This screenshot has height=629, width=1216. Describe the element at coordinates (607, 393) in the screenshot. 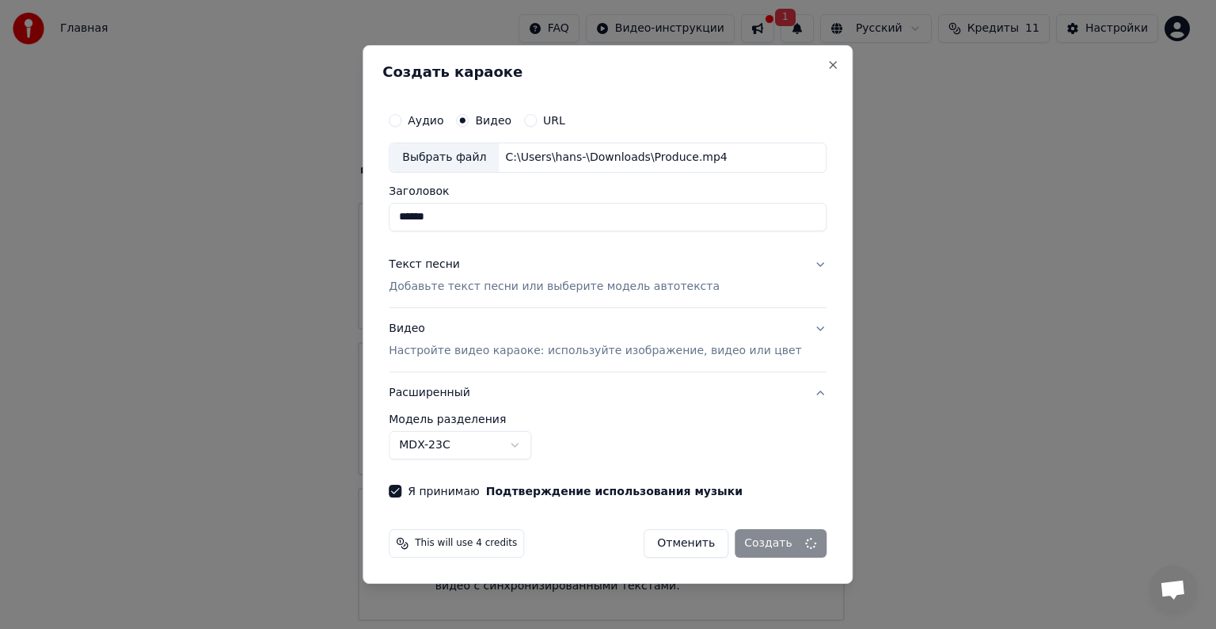

I see `button: Расширенный` at that location.